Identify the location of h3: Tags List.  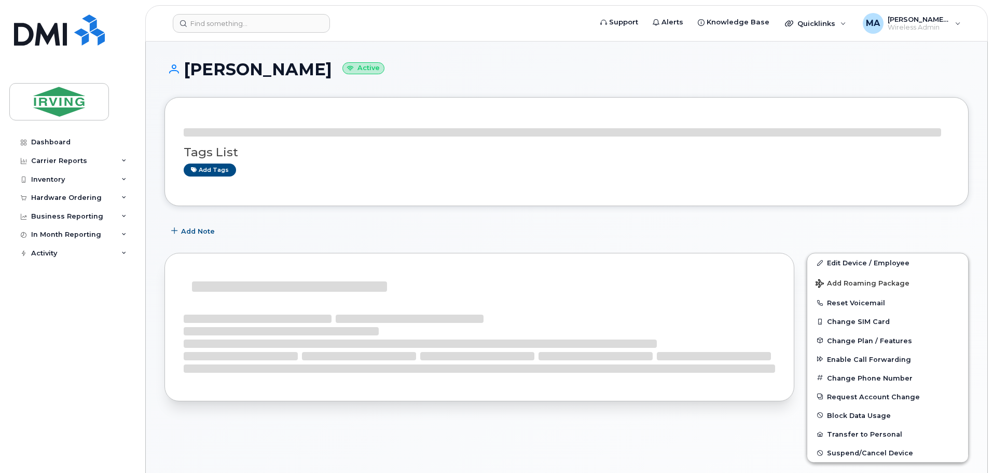
(566, 152).